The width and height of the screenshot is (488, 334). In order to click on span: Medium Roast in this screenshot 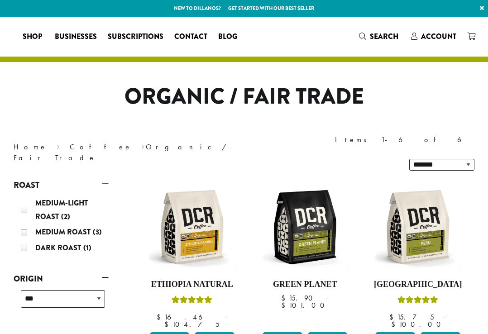, I will do `click(64, 232)`.